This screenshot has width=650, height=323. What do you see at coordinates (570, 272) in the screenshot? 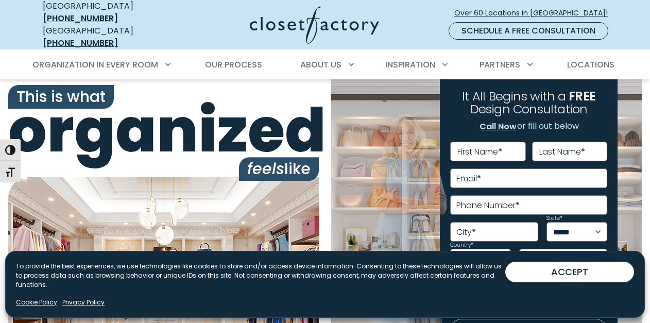
I see `button: ACCEPT` at bounding box center [570, 272].